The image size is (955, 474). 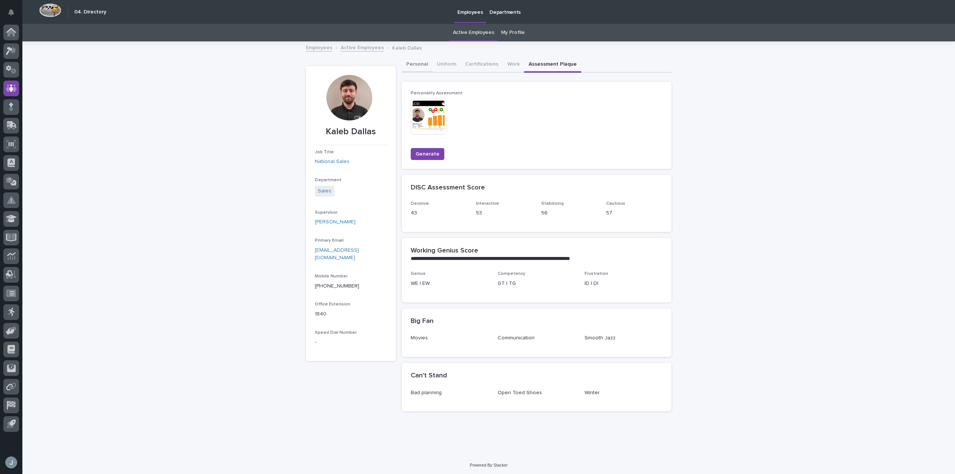 What do you see at coordinates (328, 180) in the screenshot?
I see `span: Department` at bounding box center [328, 180].